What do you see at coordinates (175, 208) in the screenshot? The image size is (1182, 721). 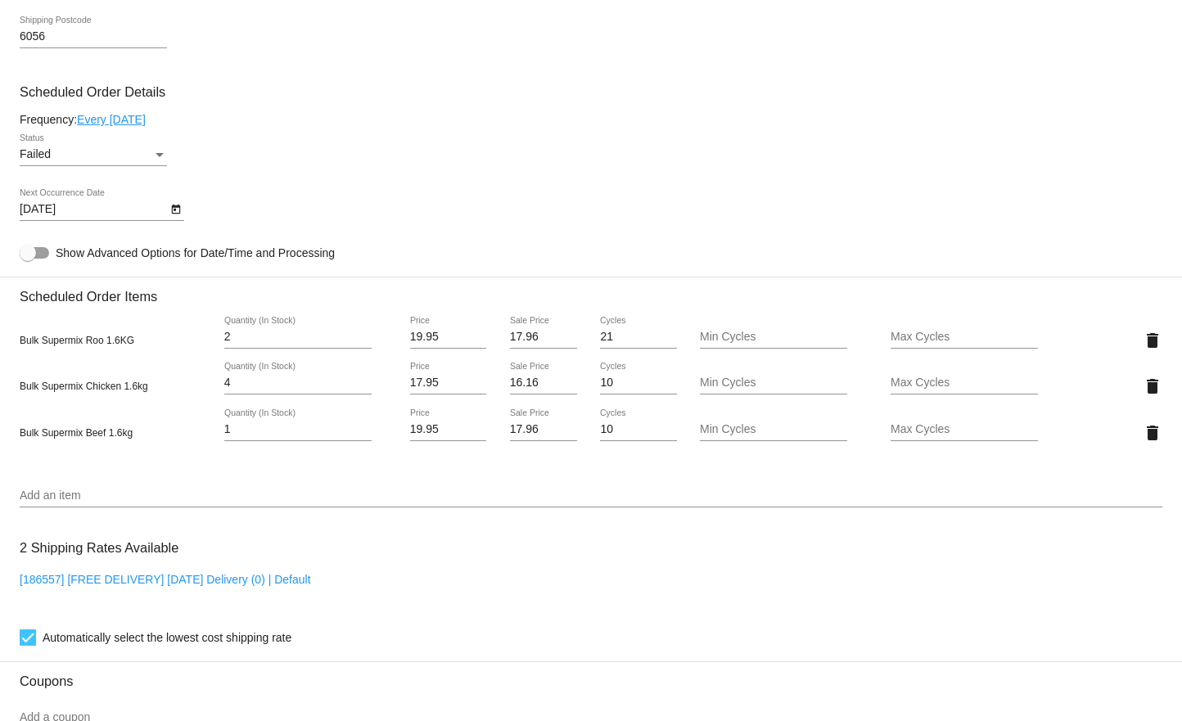 I see `button: Open calendar` at bounding box center [175, 208].